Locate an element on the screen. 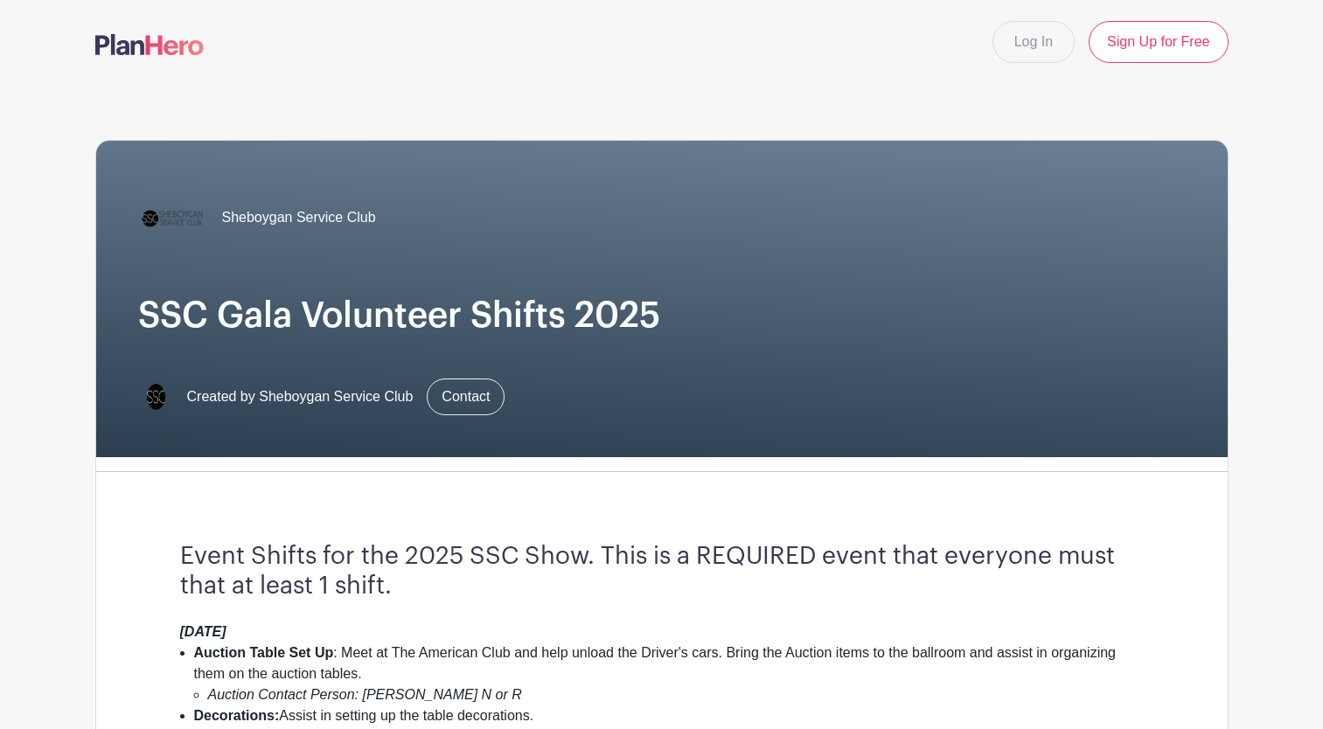 Image resolution: width=1323 pixels, height=729 pixels. strong: Auction Table Set Up is located at coordinates (264, 652).